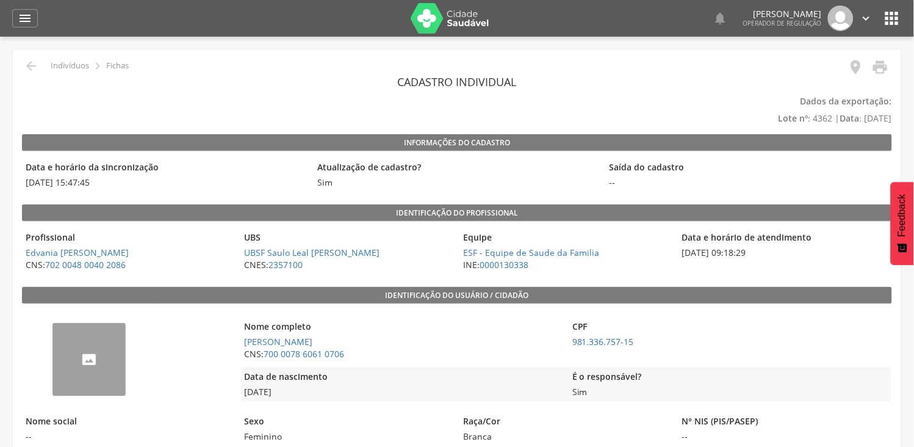  I want to click on legend: Atualização de cadastro?, so click(456, 168).